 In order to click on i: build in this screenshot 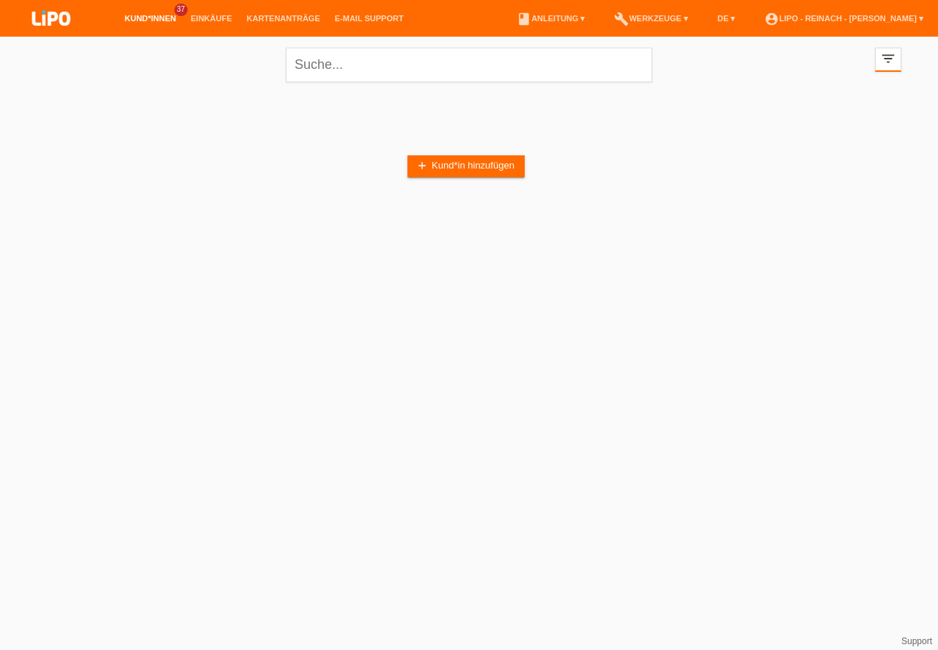, I will do `click(621, 19)`.